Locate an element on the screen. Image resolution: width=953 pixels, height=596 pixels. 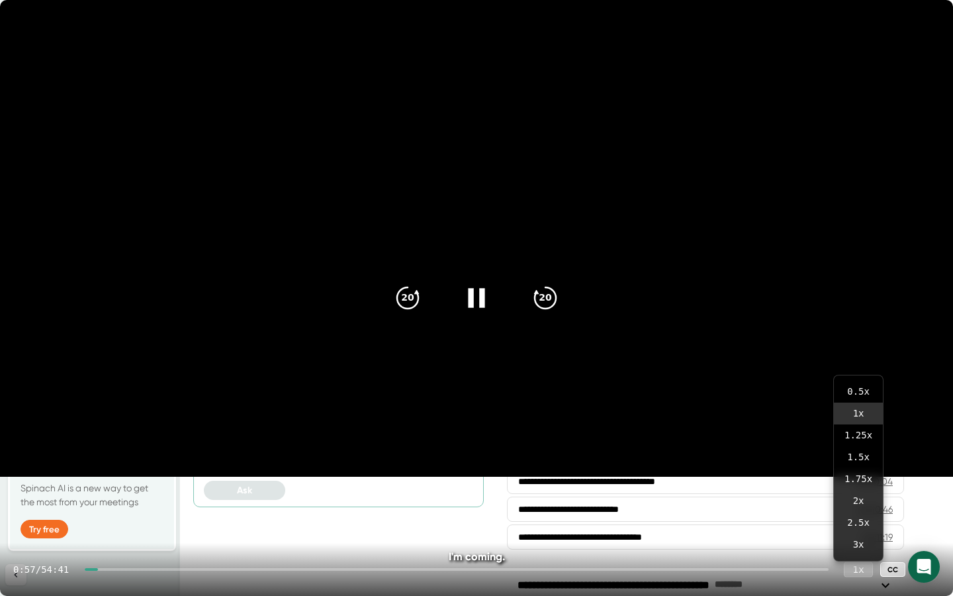
li: 2 x is located at coordinates (858, 500).